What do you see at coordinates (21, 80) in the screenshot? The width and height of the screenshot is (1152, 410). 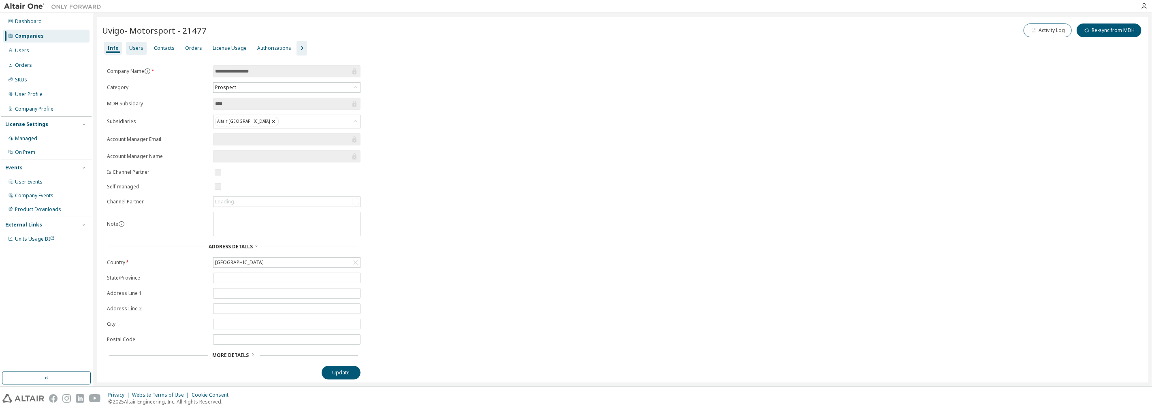 I see `div: SKUs` at bounding box center [21, 80].